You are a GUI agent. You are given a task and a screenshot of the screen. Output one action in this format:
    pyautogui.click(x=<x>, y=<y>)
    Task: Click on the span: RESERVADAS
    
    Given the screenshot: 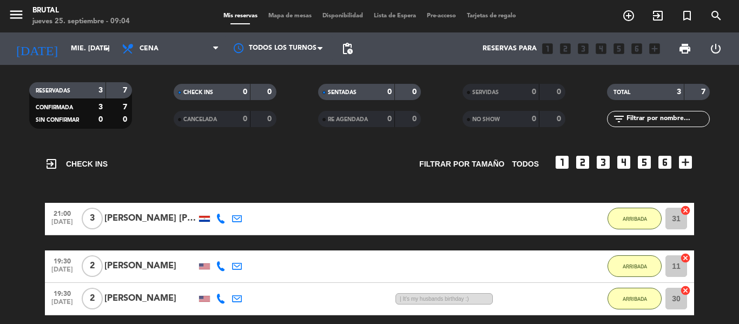 What is the action you would take?
    pyautogui.click(x=53, y=91)
    